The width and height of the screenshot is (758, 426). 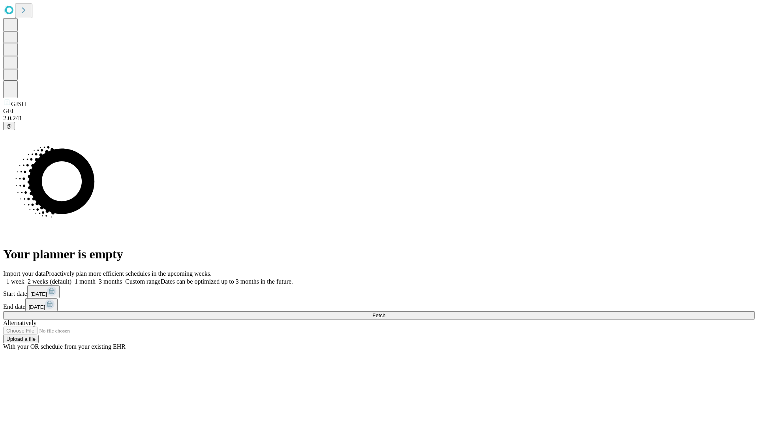 What do you see at coordinates (379, 315) in the screenshot?
I see `button: Fetch` at bounding box center [379, 315].